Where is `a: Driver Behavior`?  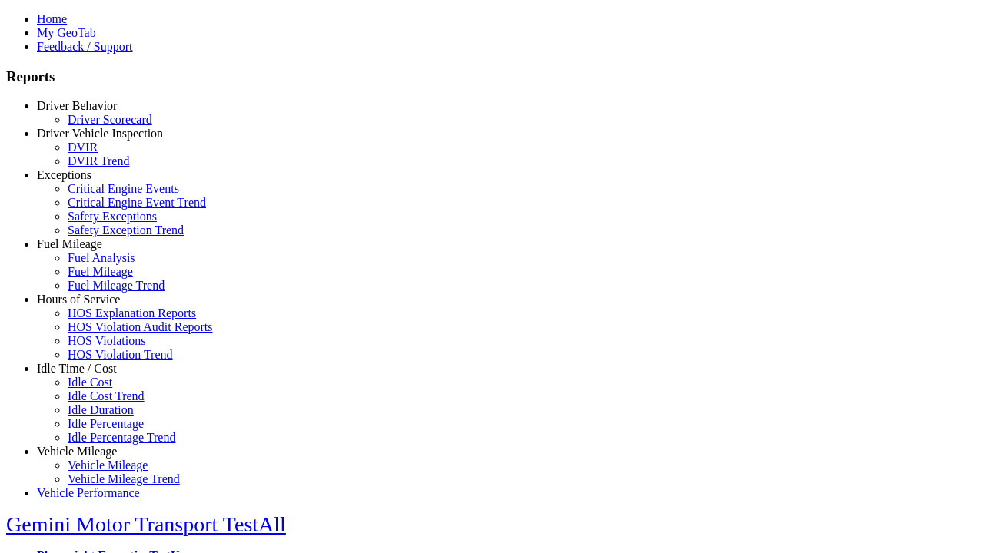 a: Driver Behavior is located at coordinates (77, 105).